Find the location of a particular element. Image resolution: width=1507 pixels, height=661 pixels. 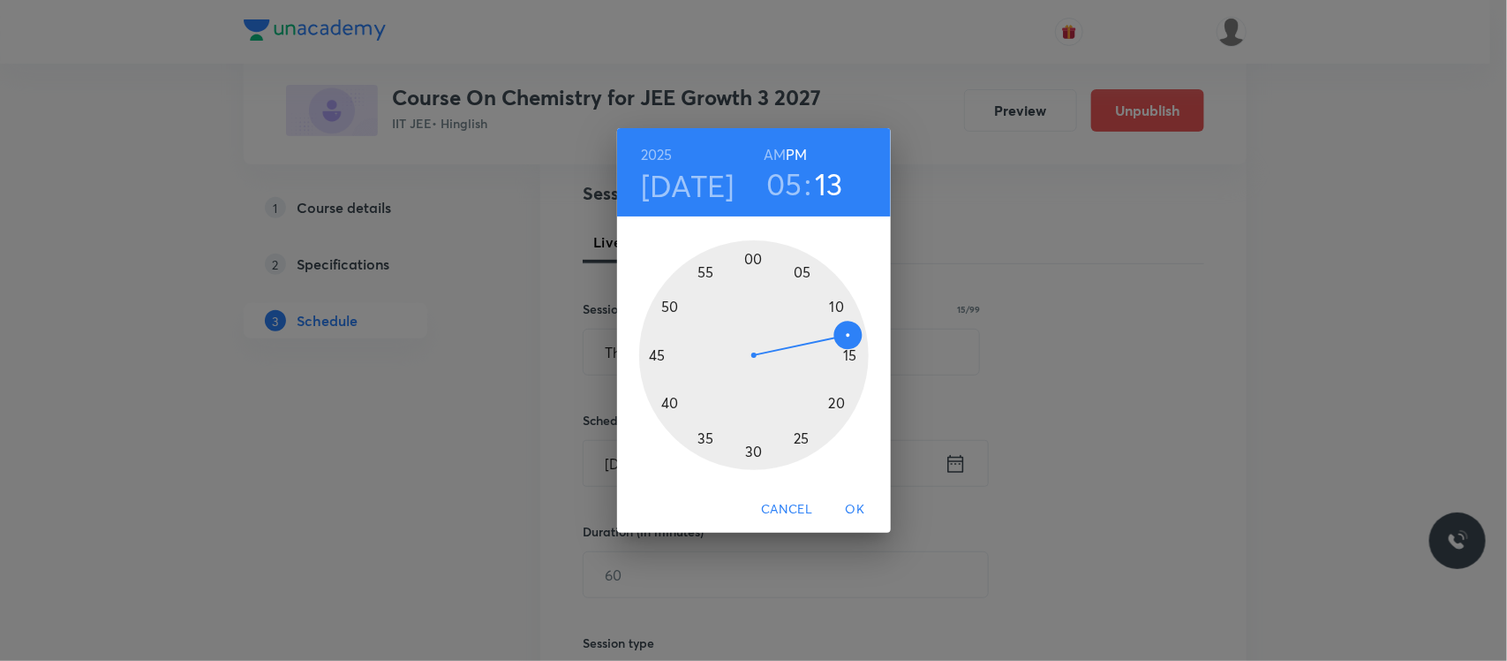

button: AM is located at coordinates (774, 155).